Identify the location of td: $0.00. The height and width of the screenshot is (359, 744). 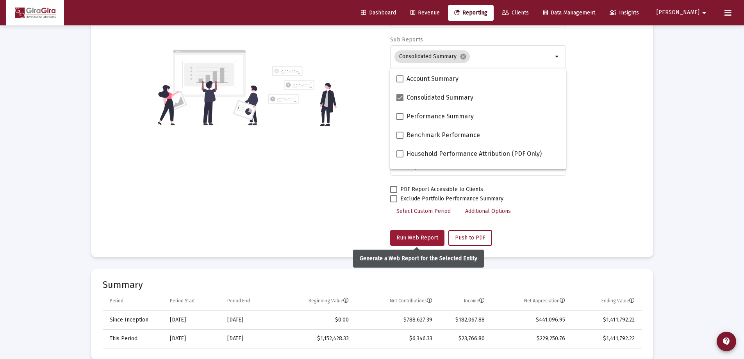
(315, 320).